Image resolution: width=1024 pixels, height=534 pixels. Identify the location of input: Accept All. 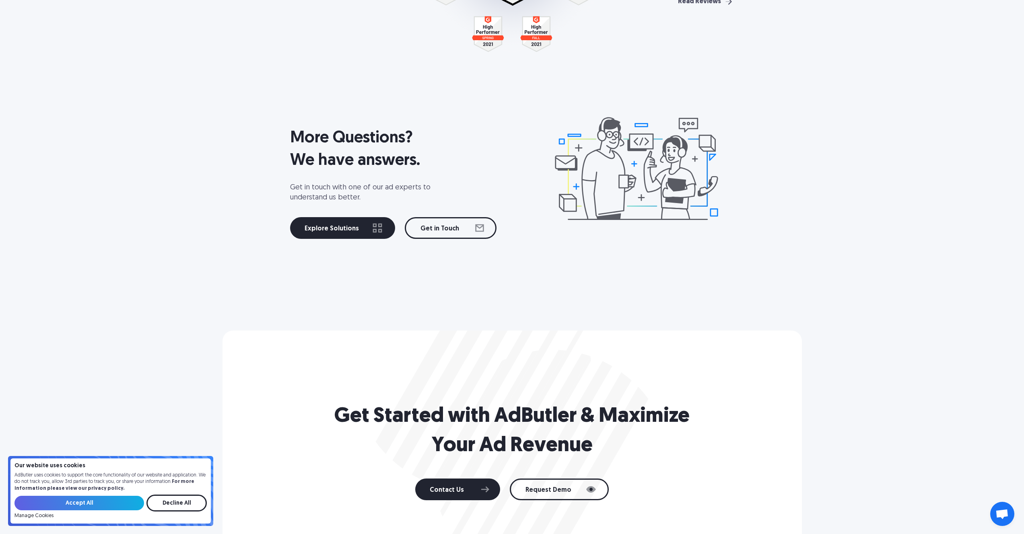
(79, 503).